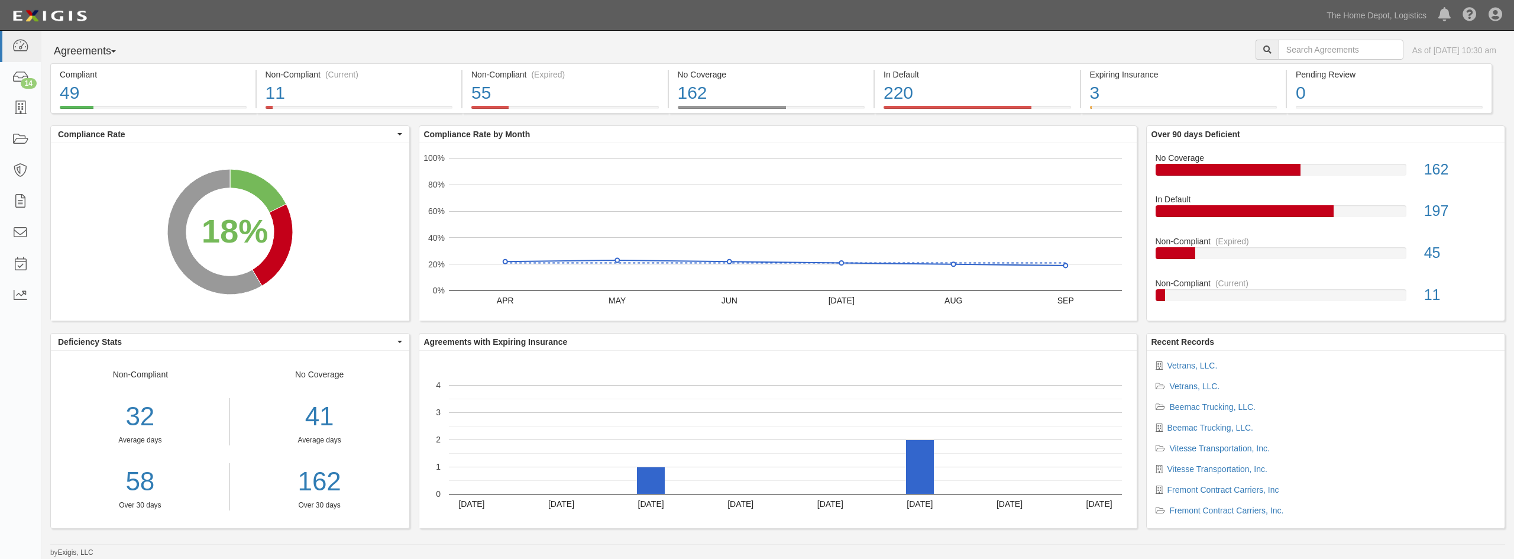  What do you see at coordinates (618, 300) in the screenshot?
I see `text: MAY` at bounding box center [618, 300].